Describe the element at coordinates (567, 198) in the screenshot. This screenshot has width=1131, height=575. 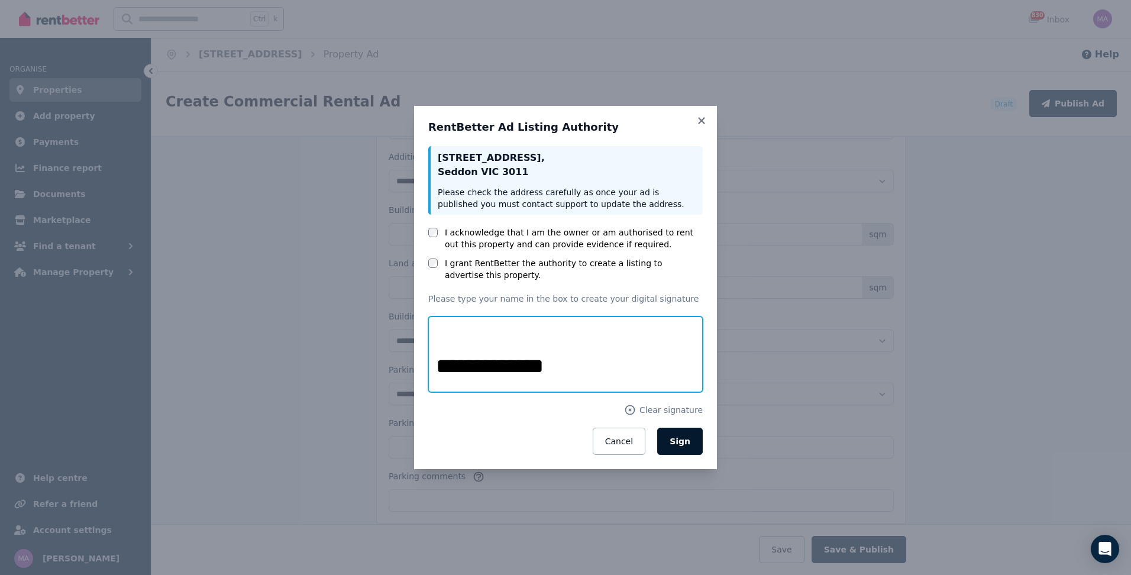
I see `p: Please check the address carefully as once your ad is published you must contact support to updat...` at that location.